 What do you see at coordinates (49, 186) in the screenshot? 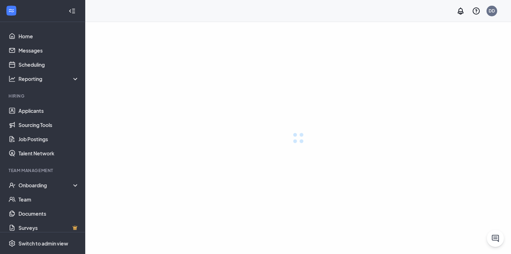
I see `div: Onboarding` at bounding box center [49, 186].